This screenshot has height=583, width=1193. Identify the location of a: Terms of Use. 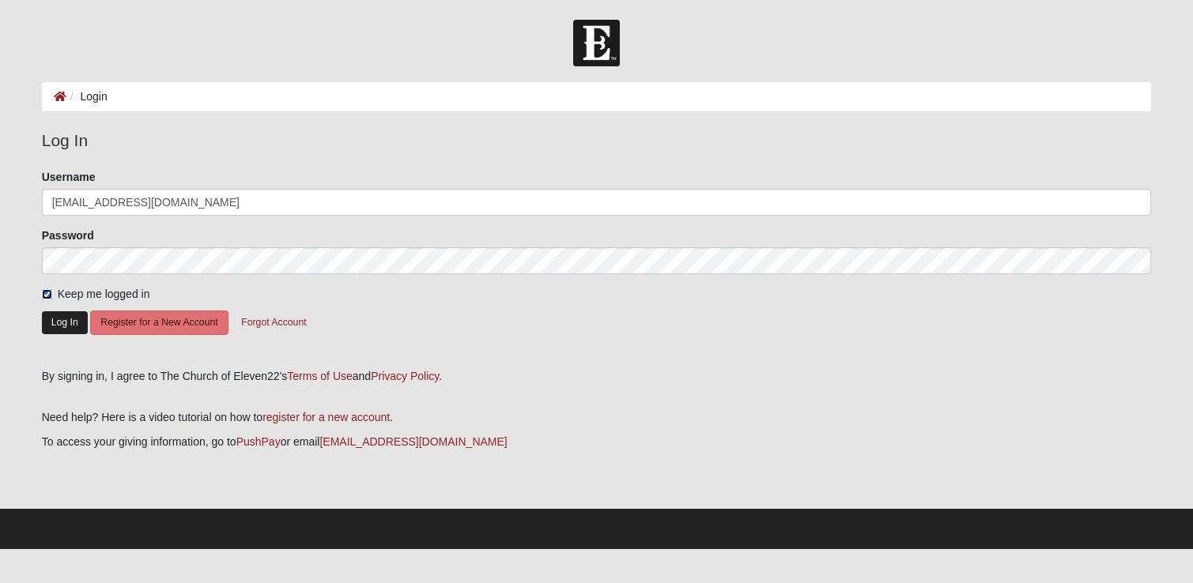
(319, 376).